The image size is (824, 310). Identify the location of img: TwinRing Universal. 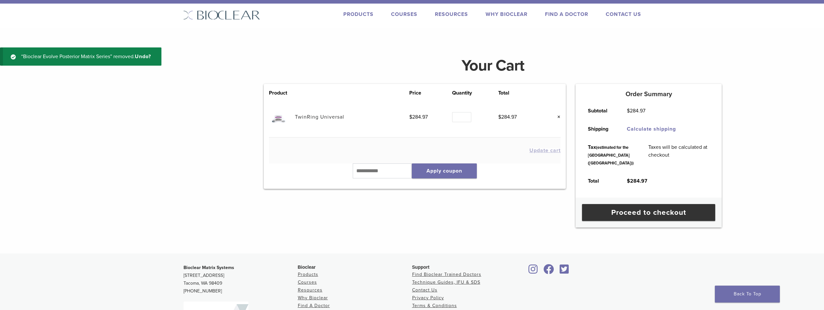
(278, 117).